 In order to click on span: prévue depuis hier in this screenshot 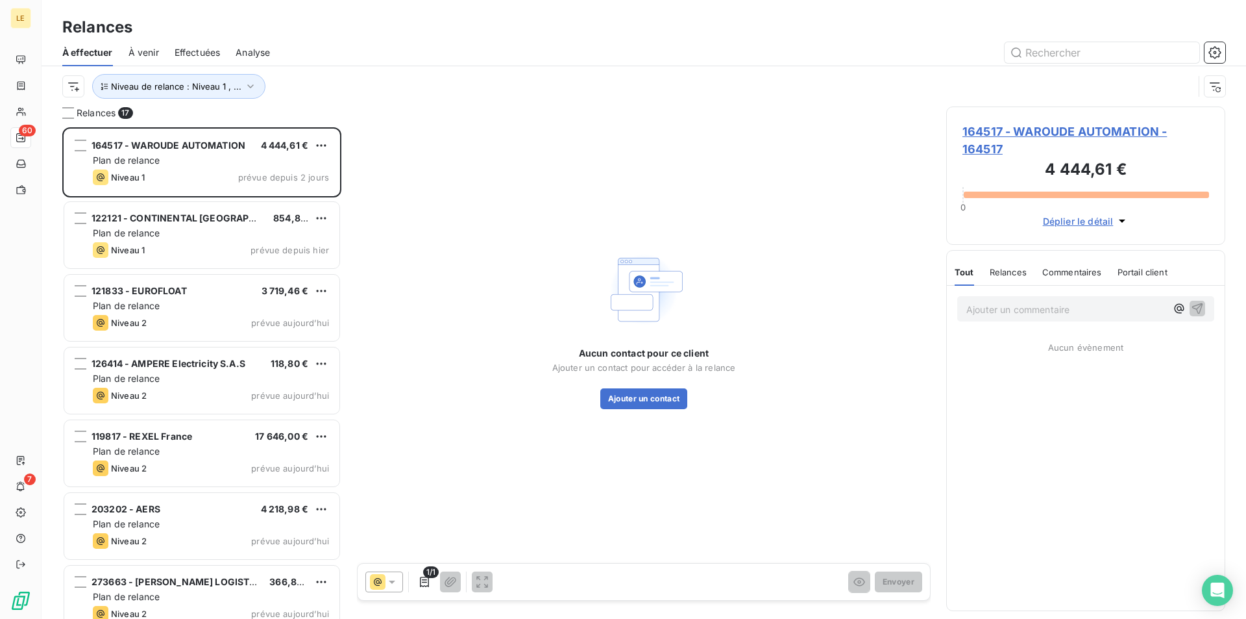, I will do `click(290, 250)`.